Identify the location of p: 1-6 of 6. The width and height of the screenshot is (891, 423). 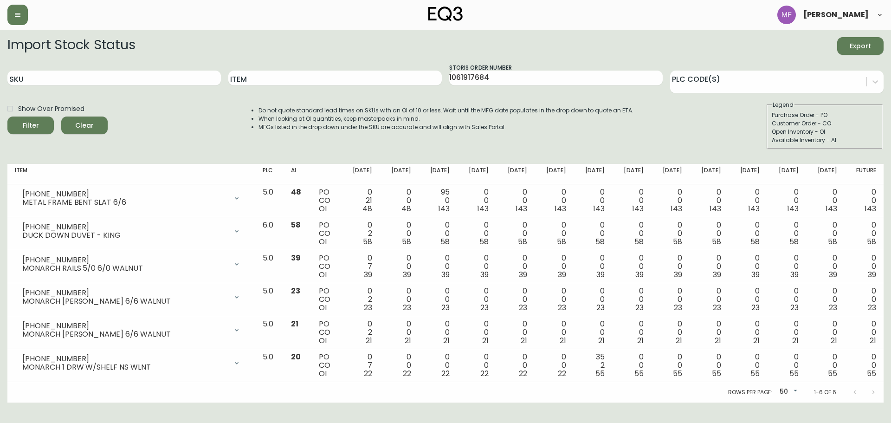
(826, 392).